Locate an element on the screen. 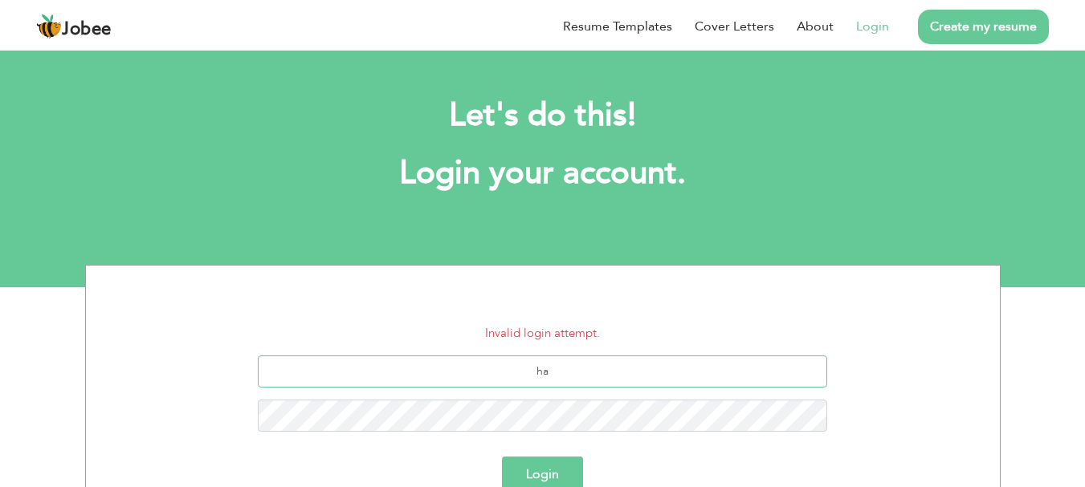 Image resolution: width=1085 pixels, height=487 pixels. span: Jobee is located at coordinates (87, 30).